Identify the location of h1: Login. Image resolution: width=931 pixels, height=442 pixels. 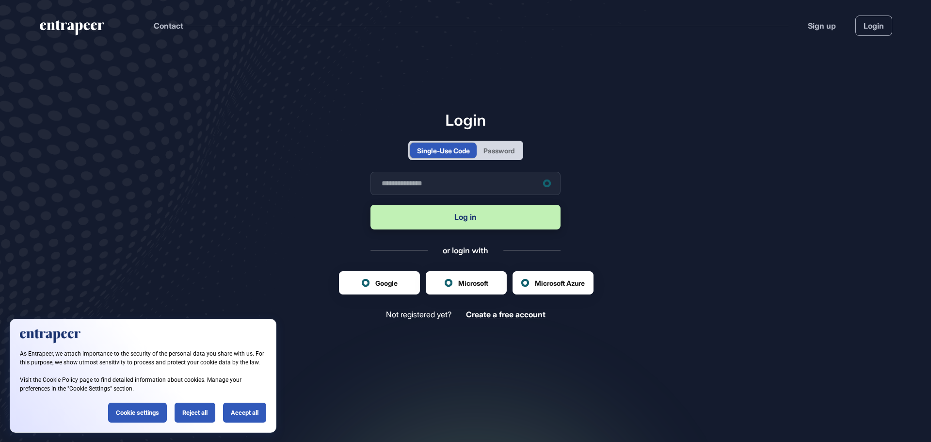
(466, 120).